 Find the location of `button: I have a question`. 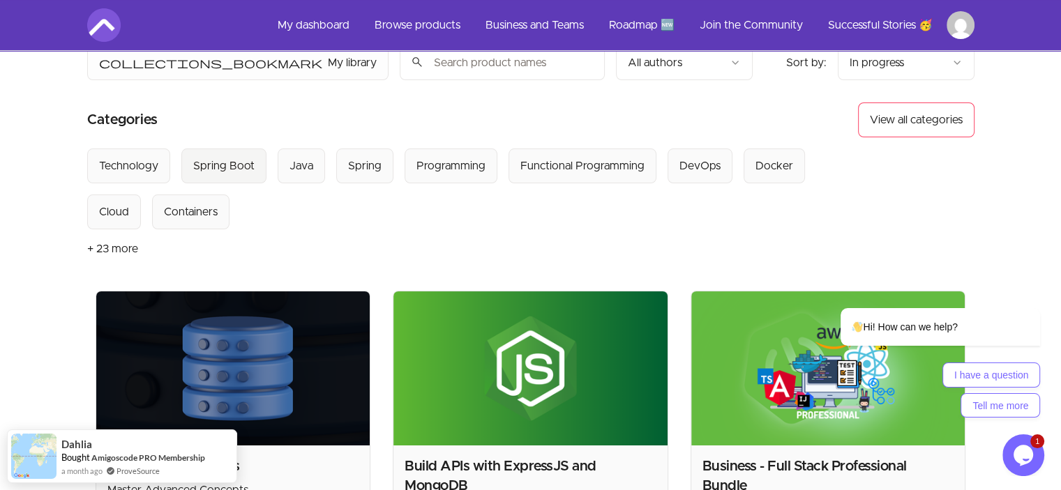

button: I have a question is located at coordinates (195, 193).